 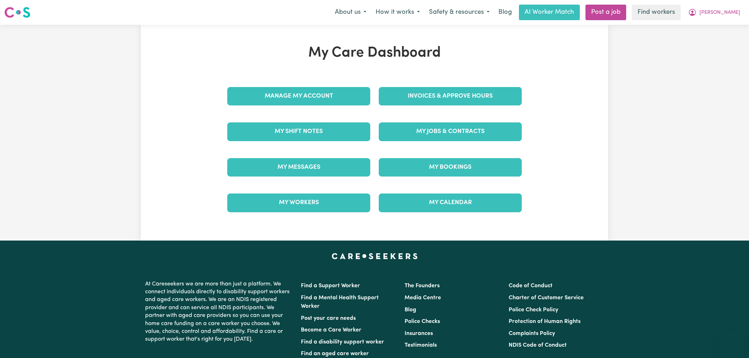 I want to click on a: Charter of Customer Service, so click(x=546, y=298).